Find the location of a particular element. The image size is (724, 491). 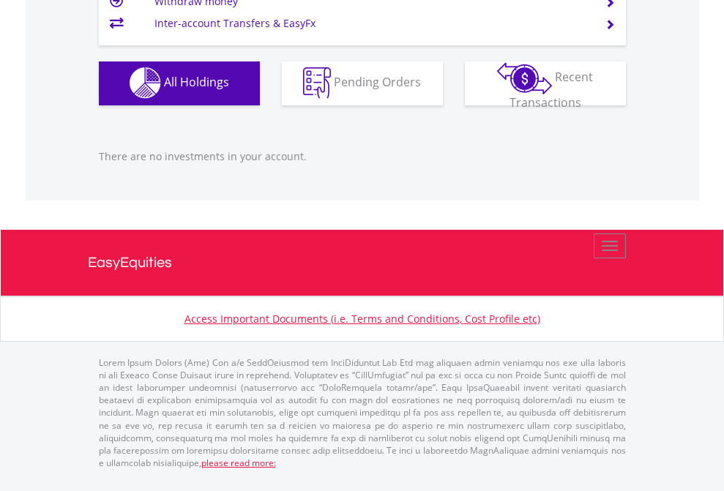

td: Inter-account Transfers & EasyFx is located at coordinates (370, 23).